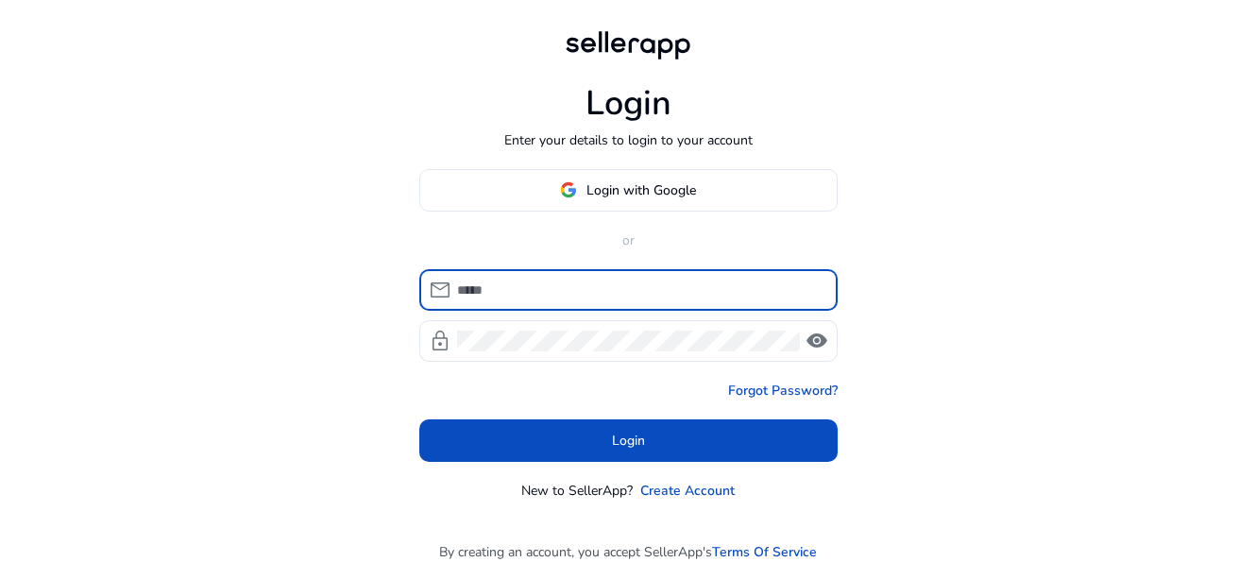 The height and width of the screenshot is (579, 1256). What do you see at coordinates (577, 490) in the screenshot?
I see `p: New to SellerApp?` at bounding box center [577, 490].